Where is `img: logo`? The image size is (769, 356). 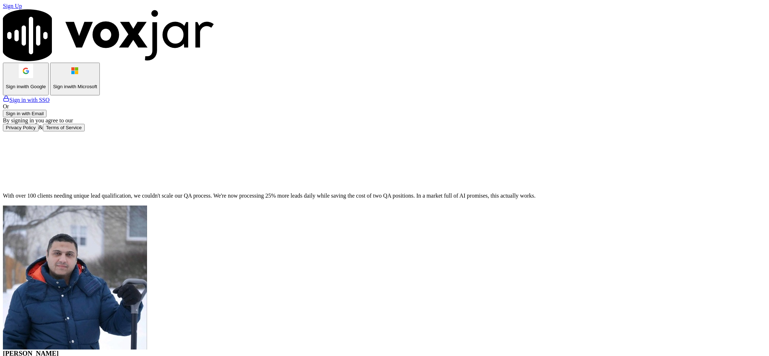 img: logo is located at coordinates (108, 35).